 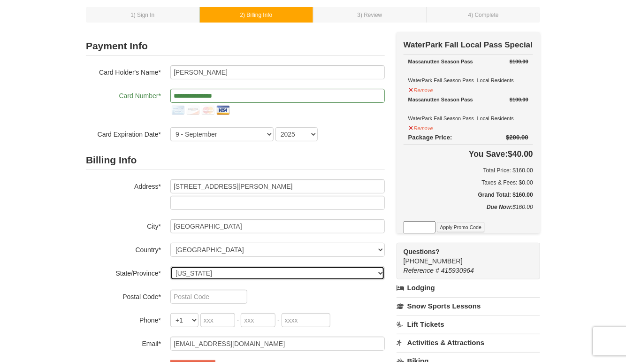 I want to click on strong: Due Now:, so click(x=499, y=207).